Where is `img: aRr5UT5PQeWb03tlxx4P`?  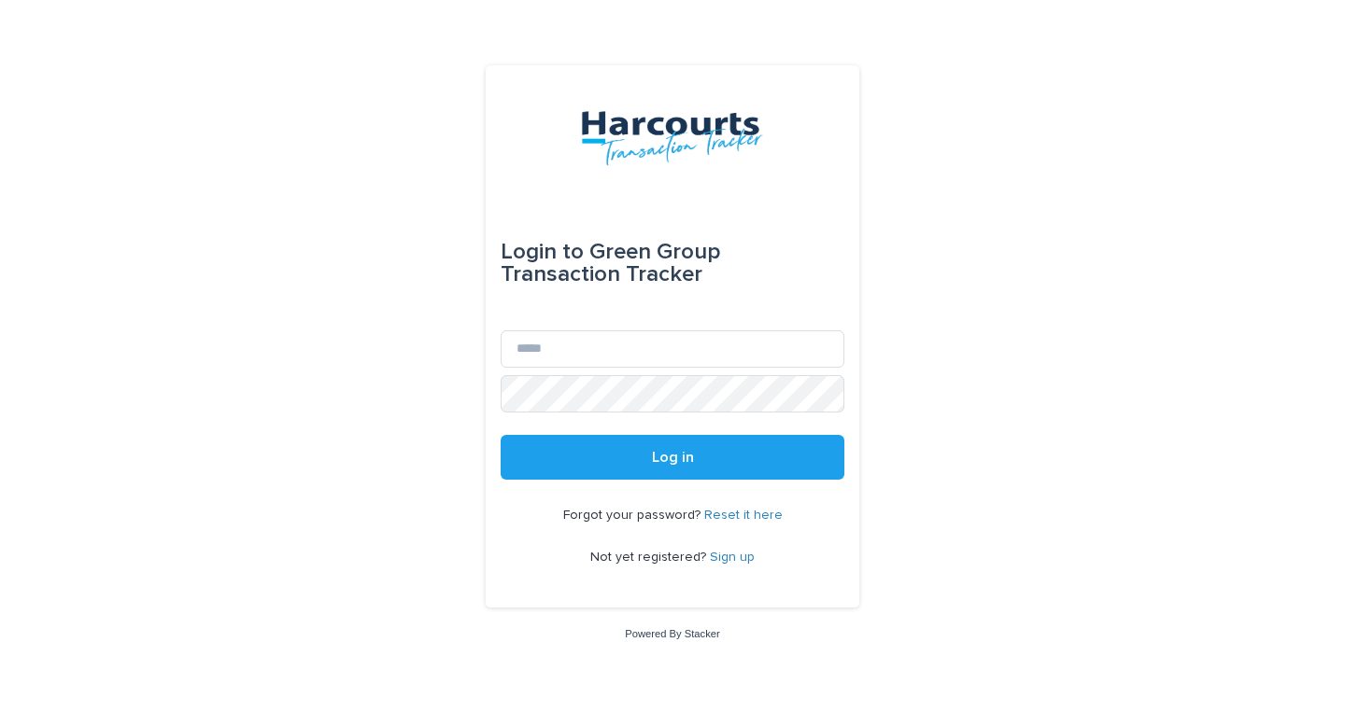
img: aRr5UT5PQeWb03tlxx4P is located at coordinates (671, 138).